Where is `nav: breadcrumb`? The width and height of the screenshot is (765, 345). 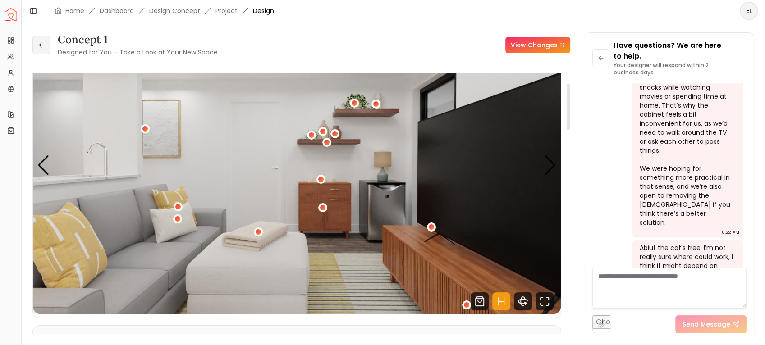 nav: breadcrumb is located at coordinates (164, 11).